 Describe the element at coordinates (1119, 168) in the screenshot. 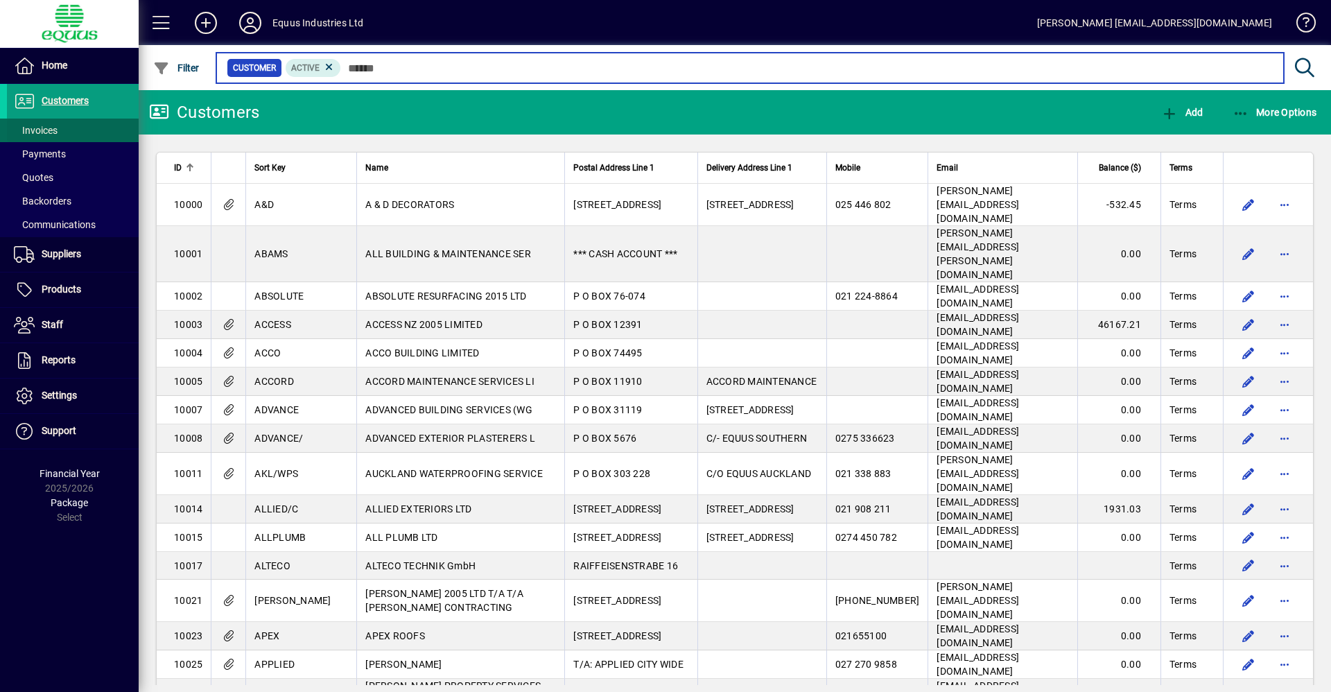

I see `span: Balance ($)` at that location.